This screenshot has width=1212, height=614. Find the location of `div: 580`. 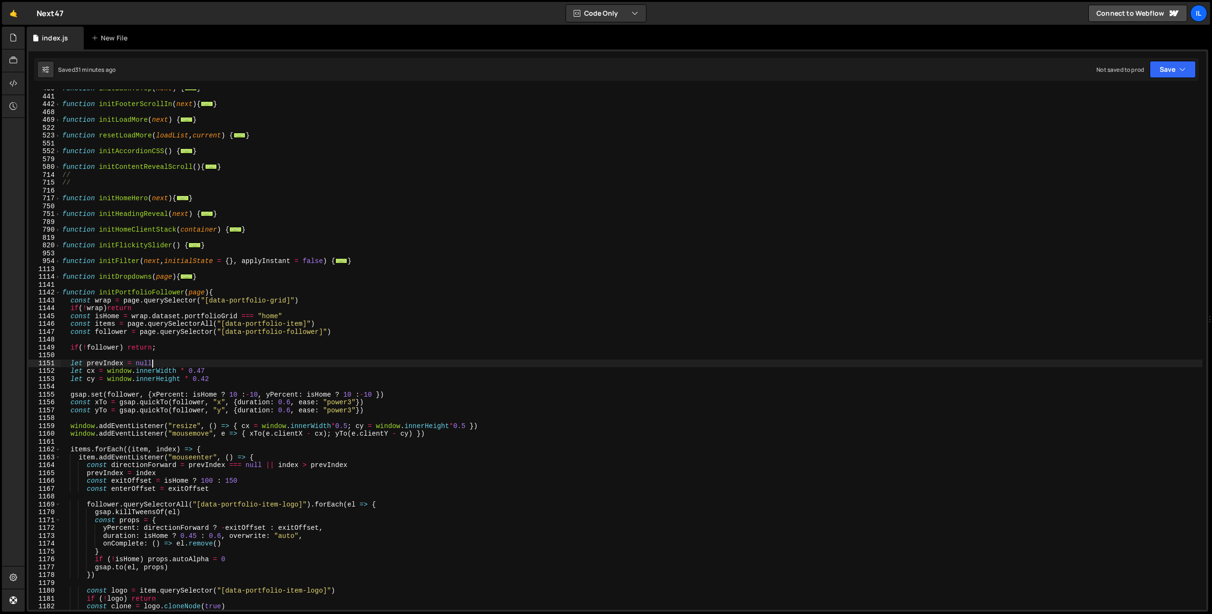

div: 580 is located at coordinates (45, 167).